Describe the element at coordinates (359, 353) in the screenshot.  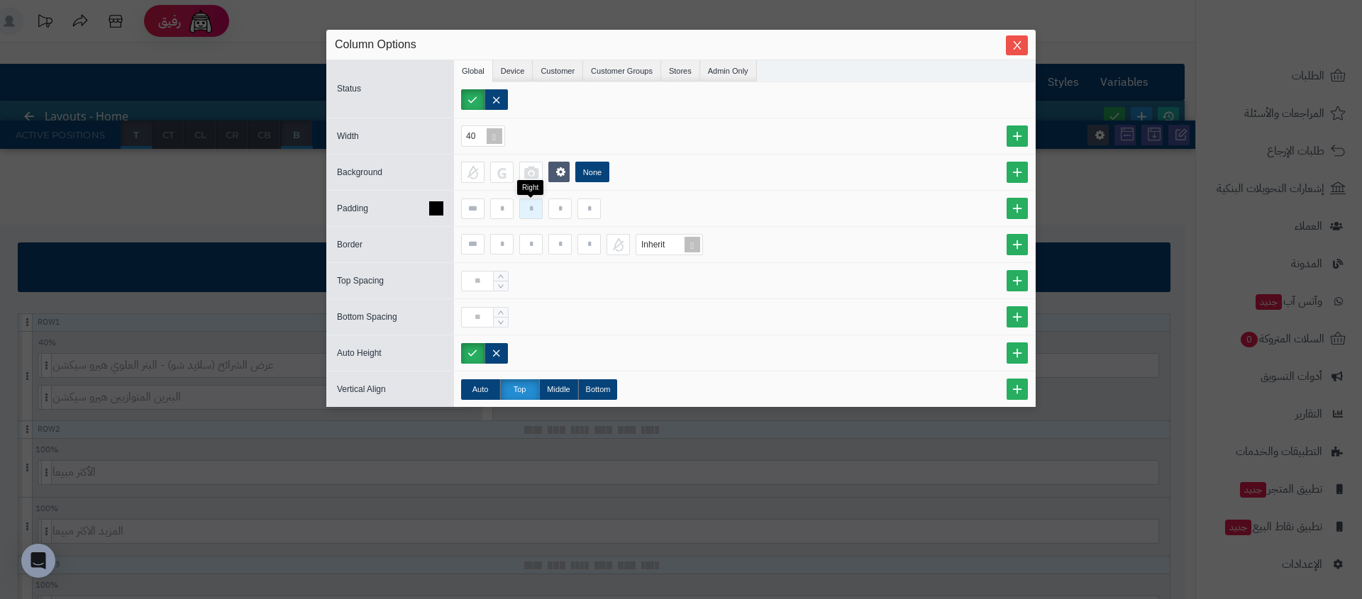
I see `span: Auto Height` at that location.